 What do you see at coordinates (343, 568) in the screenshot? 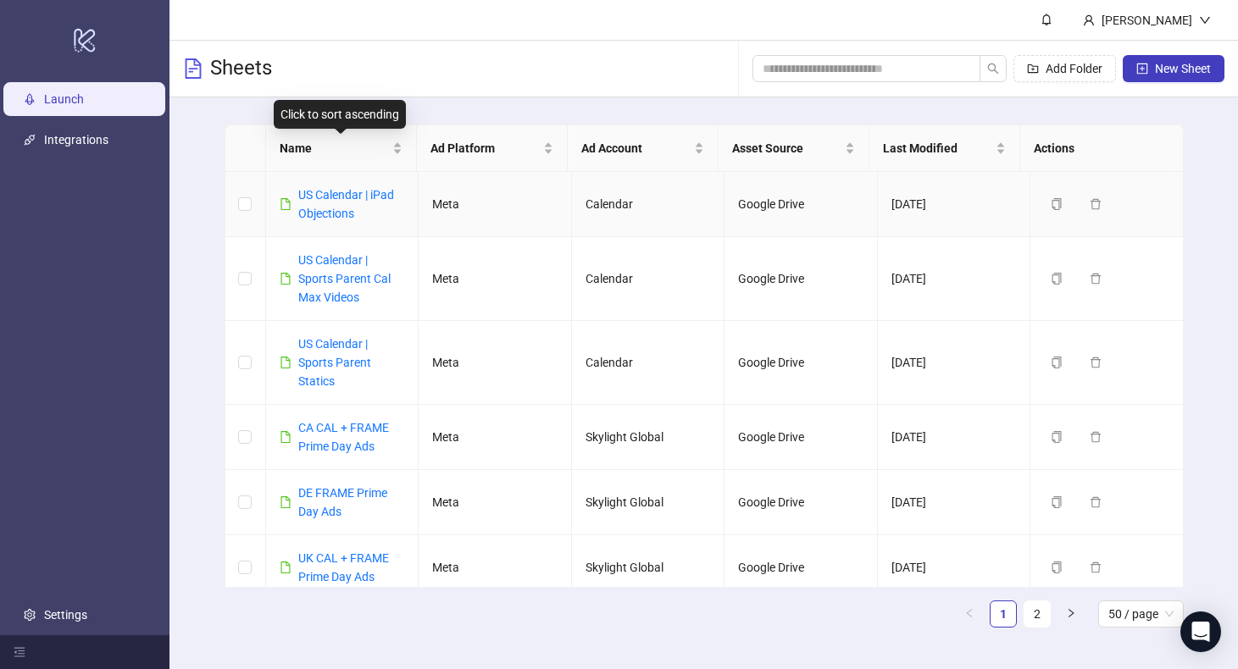
I see `a: UK CAL + FRAME Prime Day Ads` at bounding box center [343, 568].